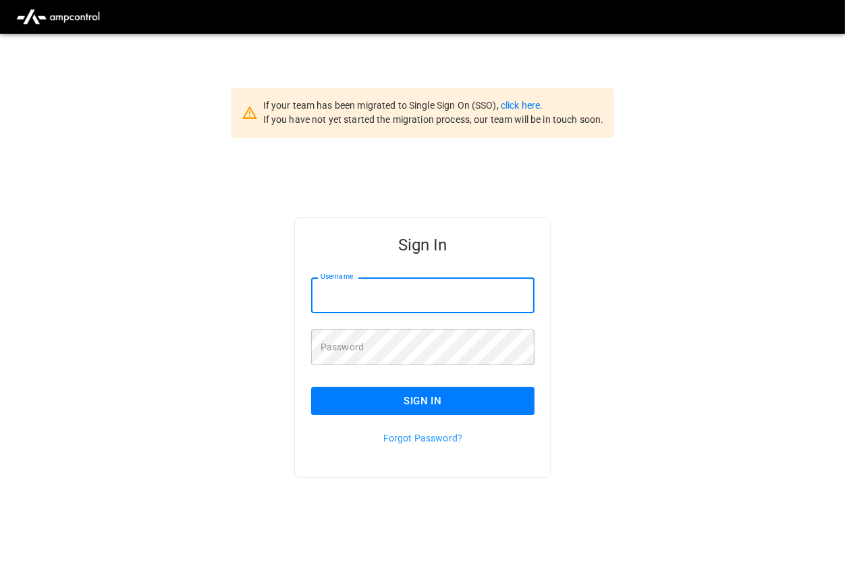 The image size is (845, 567). Describe the element at coordinates (423, 438) in the screenshot. I see `p: Forgot Password?` at that location.